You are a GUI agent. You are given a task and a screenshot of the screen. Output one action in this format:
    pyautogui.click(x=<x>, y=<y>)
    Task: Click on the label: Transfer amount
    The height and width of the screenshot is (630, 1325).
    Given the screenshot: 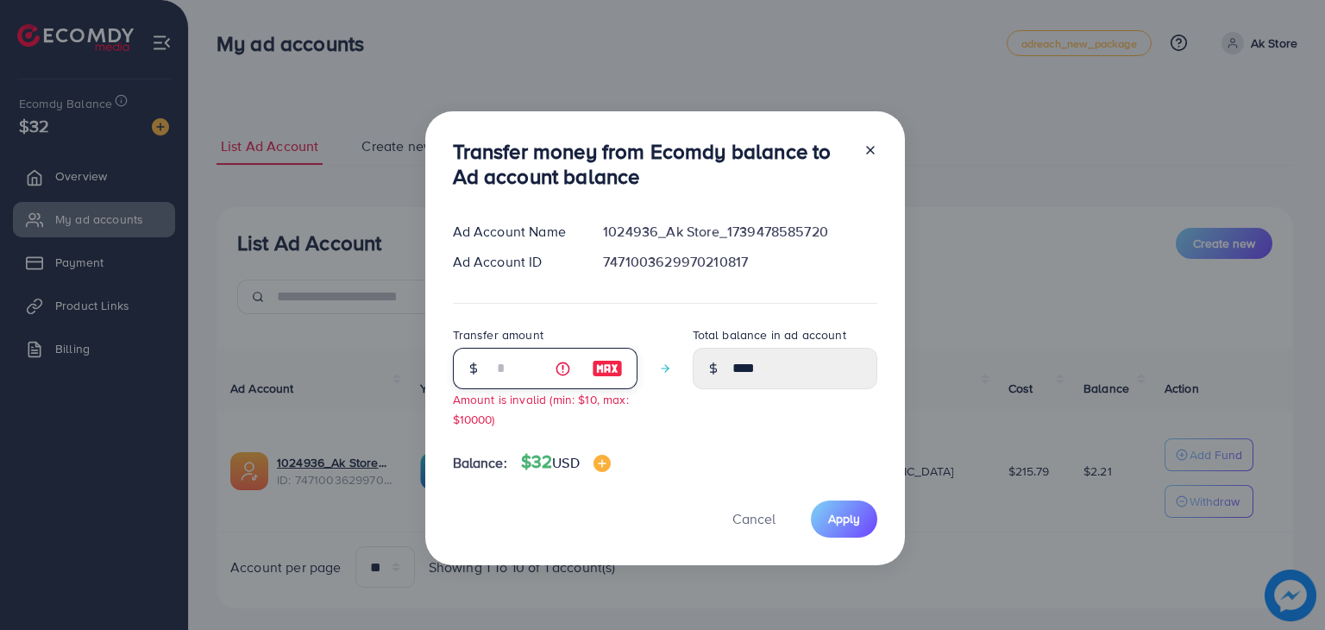 What is the action you would take?
    pyautogui.click(x=498, y=335)
    